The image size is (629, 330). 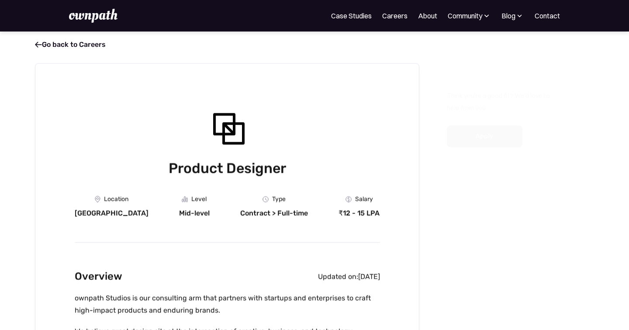 I want to click on div: Updated on:, so click(x=338, y=276).